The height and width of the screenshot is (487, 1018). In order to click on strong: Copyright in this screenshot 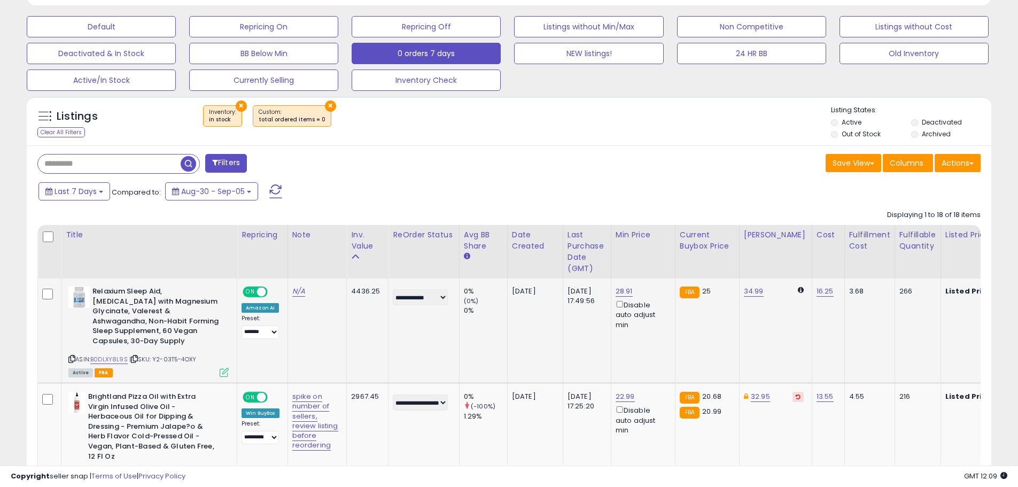, I will do `click(30, 476)`.